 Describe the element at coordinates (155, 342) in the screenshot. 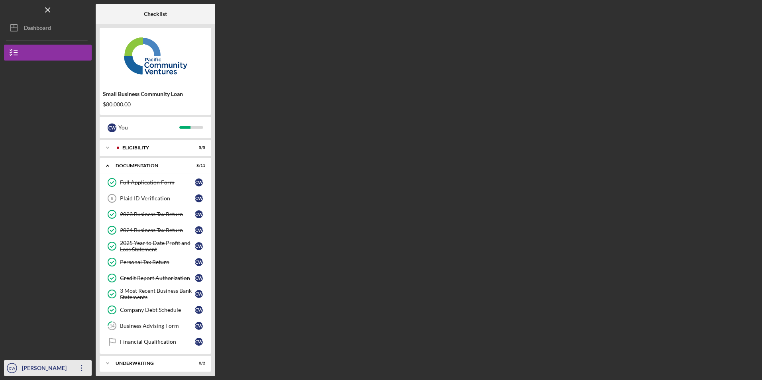

I see `a: Financial QualificationCW` at that location.